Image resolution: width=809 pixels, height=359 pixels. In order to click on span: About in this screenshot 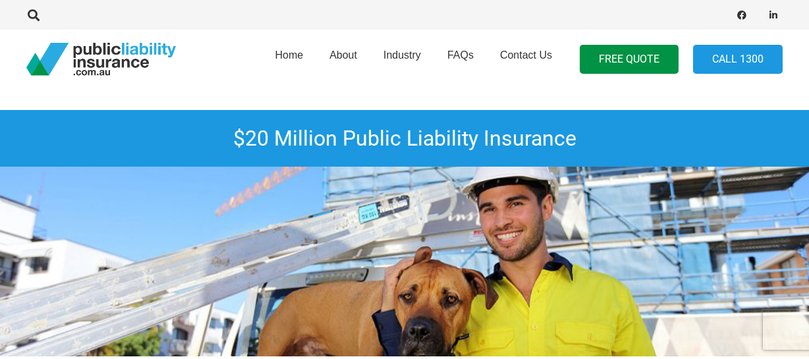, I will do `click(343, 55)`.